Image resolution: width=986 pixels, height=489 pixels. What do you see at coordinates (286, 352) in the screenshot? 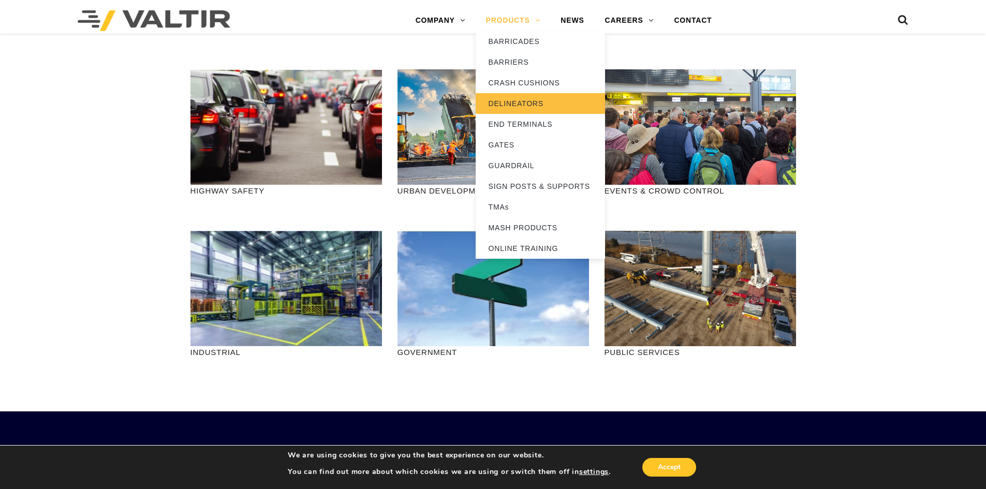
I see `p: INDUSTRIAL` at bounding box center [286, 352].